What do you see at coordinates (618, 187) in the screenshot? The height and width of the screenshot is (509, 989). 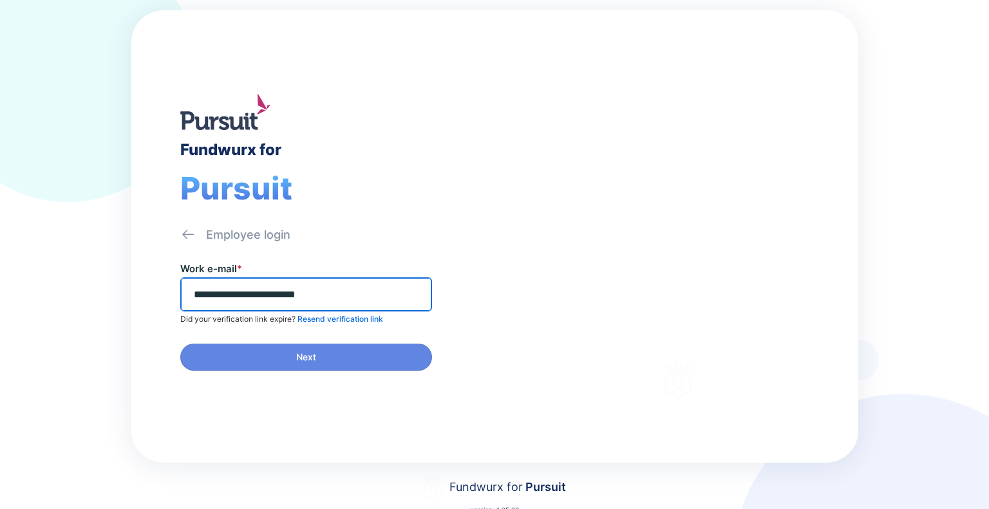 I see `div: Welcome to` at bounding box center [618, 187].